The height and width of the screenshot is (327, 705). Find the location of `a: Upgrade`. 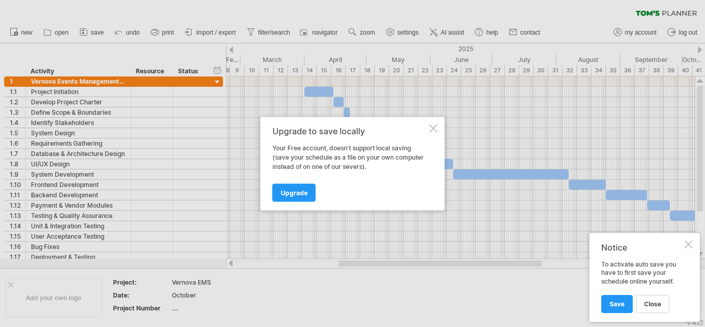

a: Upgrade is located at coordinates (294, 192).